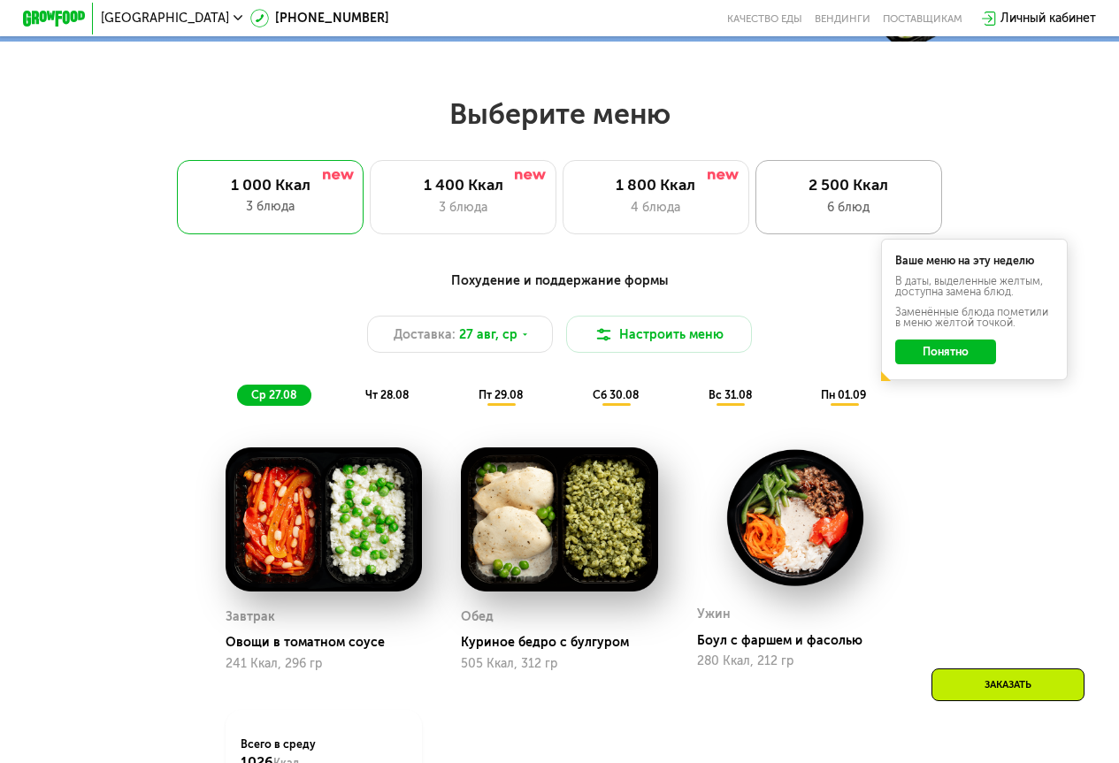  I want to click on div: Заказать, so click(1007, 684).